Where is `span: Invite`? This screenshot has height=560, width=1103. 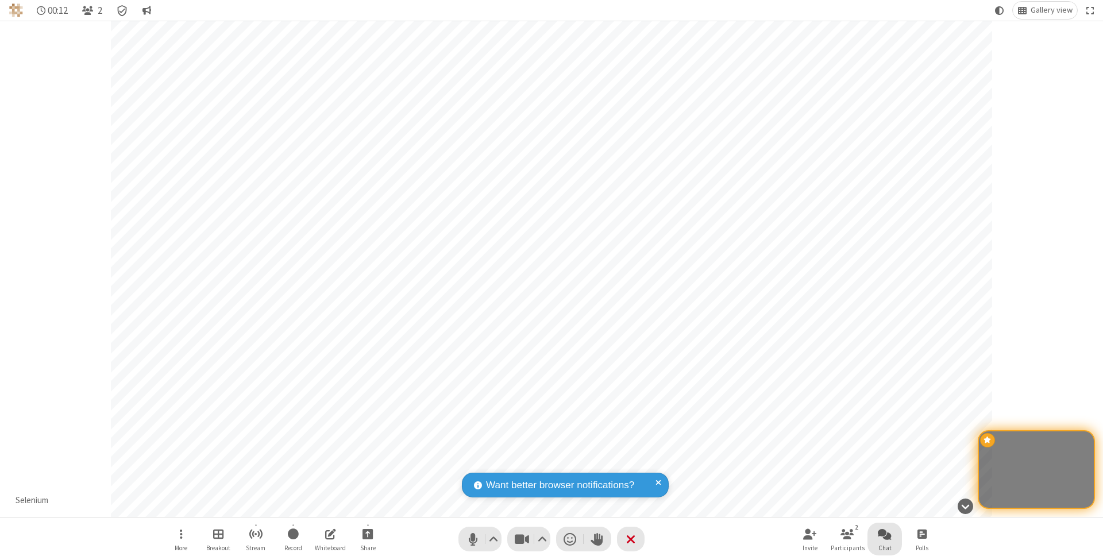
span: Invite is located at coordinates (810, 548).